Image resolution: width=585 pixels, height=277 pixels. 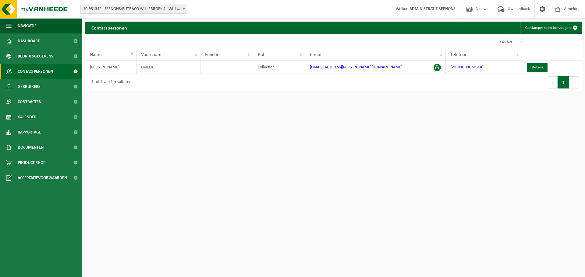 What do you see at coordinates (96, 55) in the screenshot?
I see `span: Naam` at bounding box center [96, 55].